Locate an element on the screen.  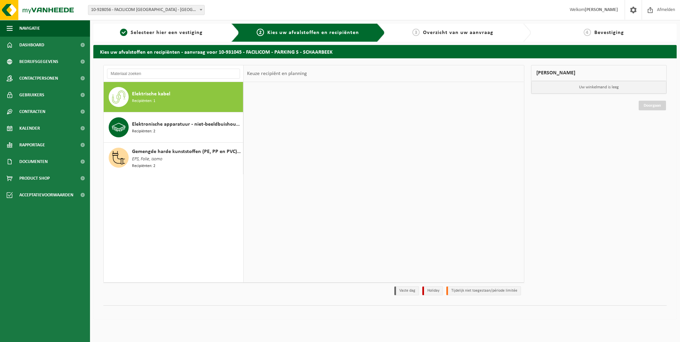
span: Navigatie is located at coordinates (30, 28).